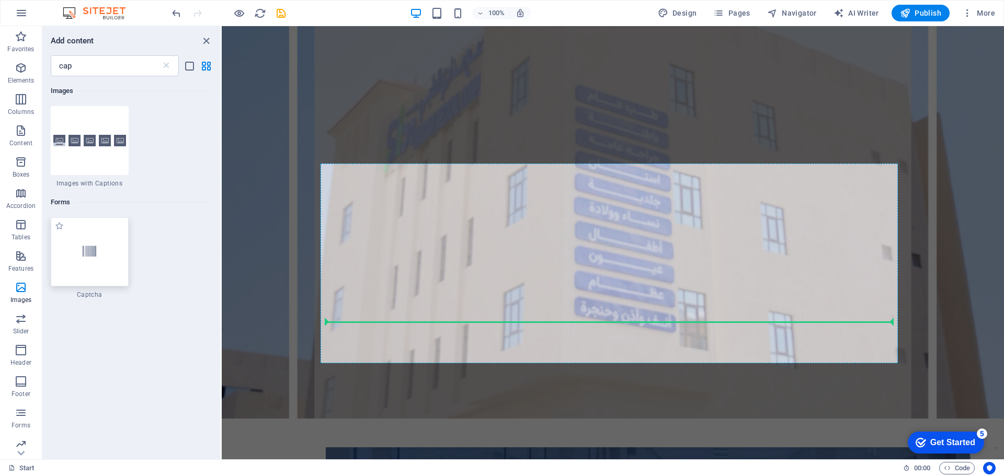  I want to click on input: Search, so click(106, 66).